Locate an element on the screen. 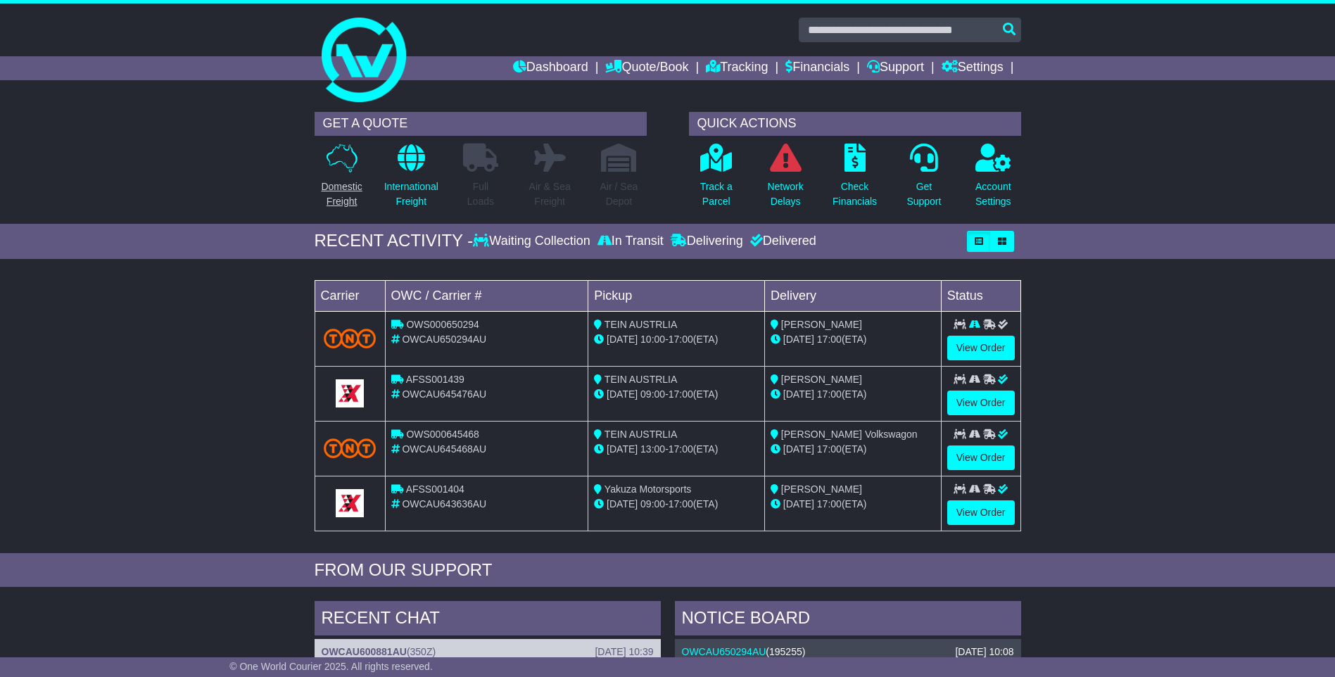 The width and height of the screenshot is (1335, 677). div: In Transit is located at coordinates (630, 241).